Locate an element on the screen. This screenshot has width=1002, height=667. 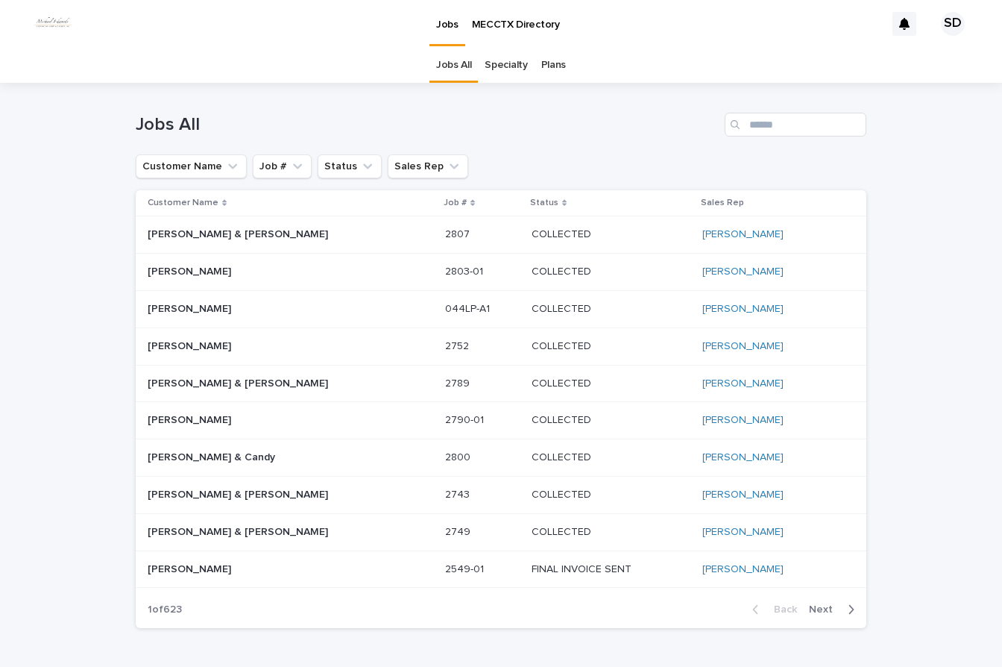
p: 2789 is located at coordinates (459, 382).